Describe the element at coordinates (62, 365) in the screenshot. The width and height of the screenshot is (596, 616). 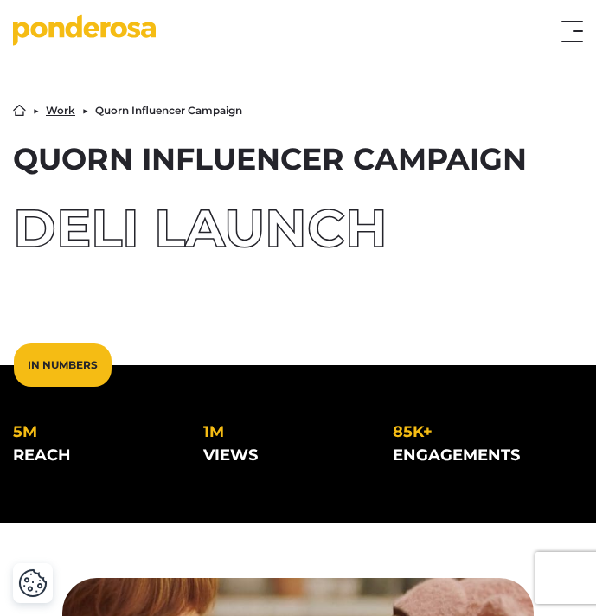
I see `div: In Numbers` at that location.